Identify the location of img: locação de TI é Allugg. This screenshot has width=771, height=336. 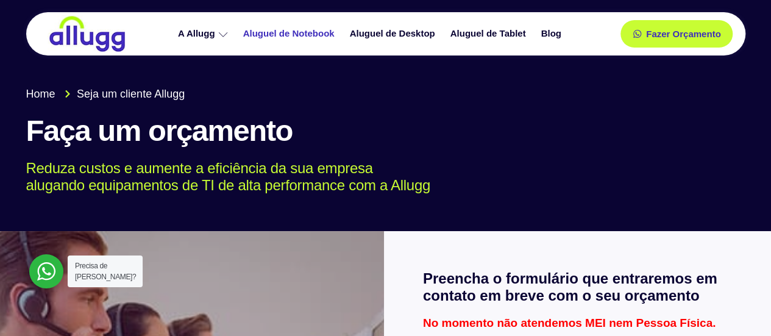
(87, 34).